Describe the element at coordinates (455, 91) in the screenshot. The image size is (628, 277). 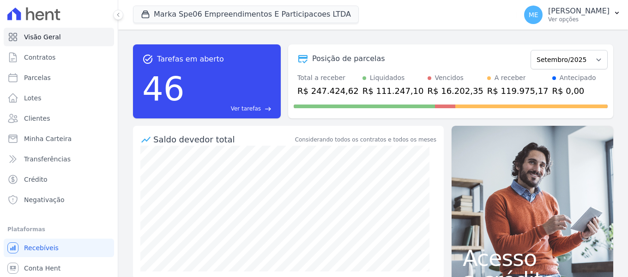
I see `div: R$ 16.202,35` at that location.